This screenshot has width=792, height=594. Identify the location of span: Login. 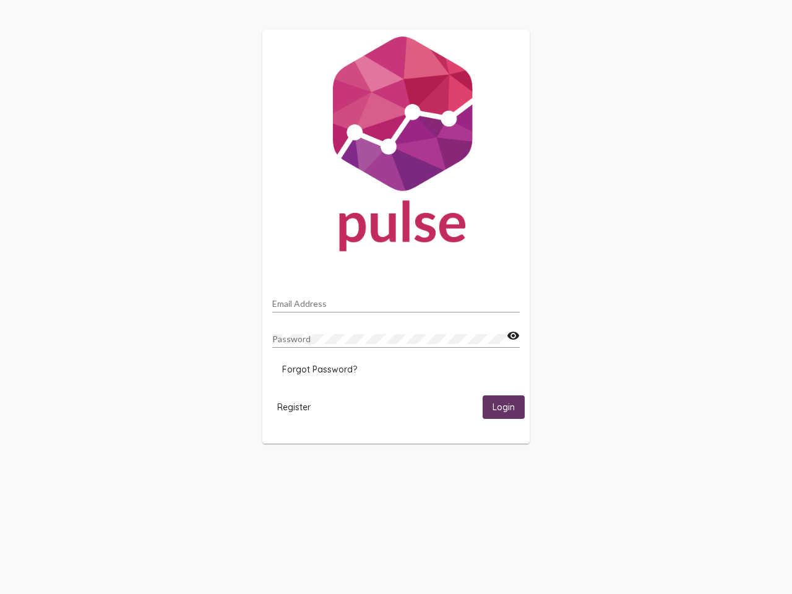
(504, 408).